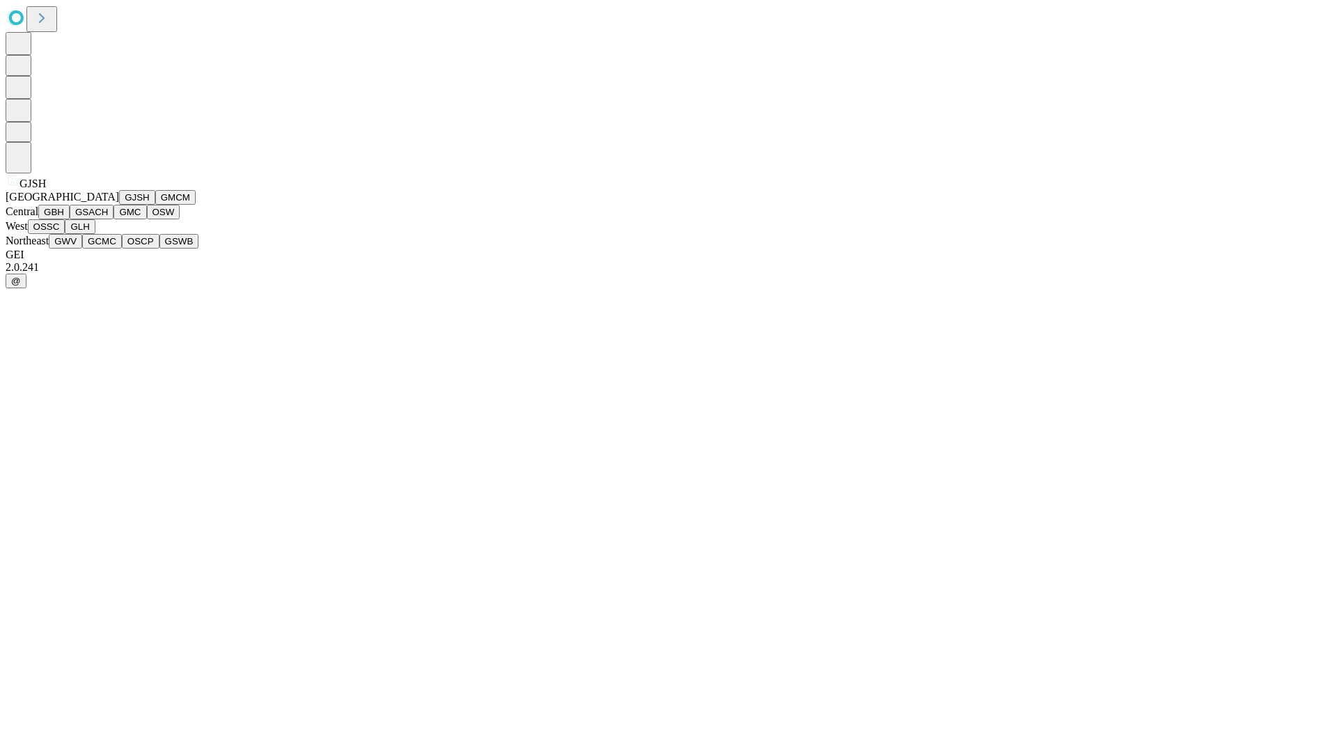 The image size is (1337, 752). Describe the element at coordinates (141, 241) in the screenshot. I see `button: OSCP` at that location.